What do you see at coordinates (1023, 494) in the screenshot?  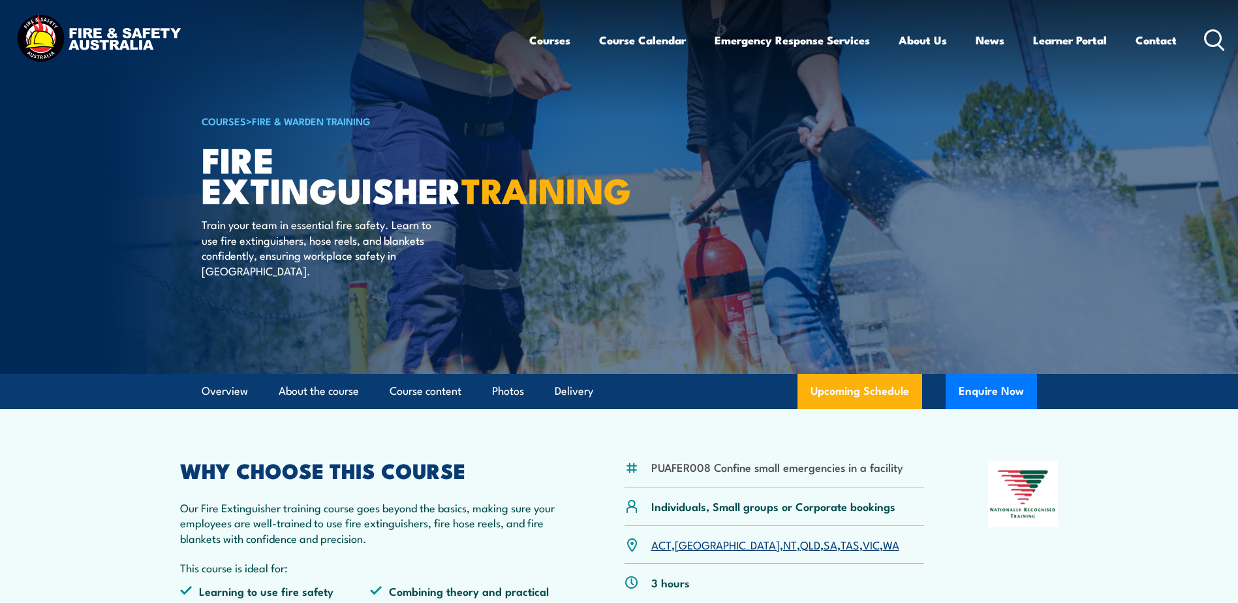 I see `img: Nationally Recognised Training logo.` at bounding box center [1023, 494].